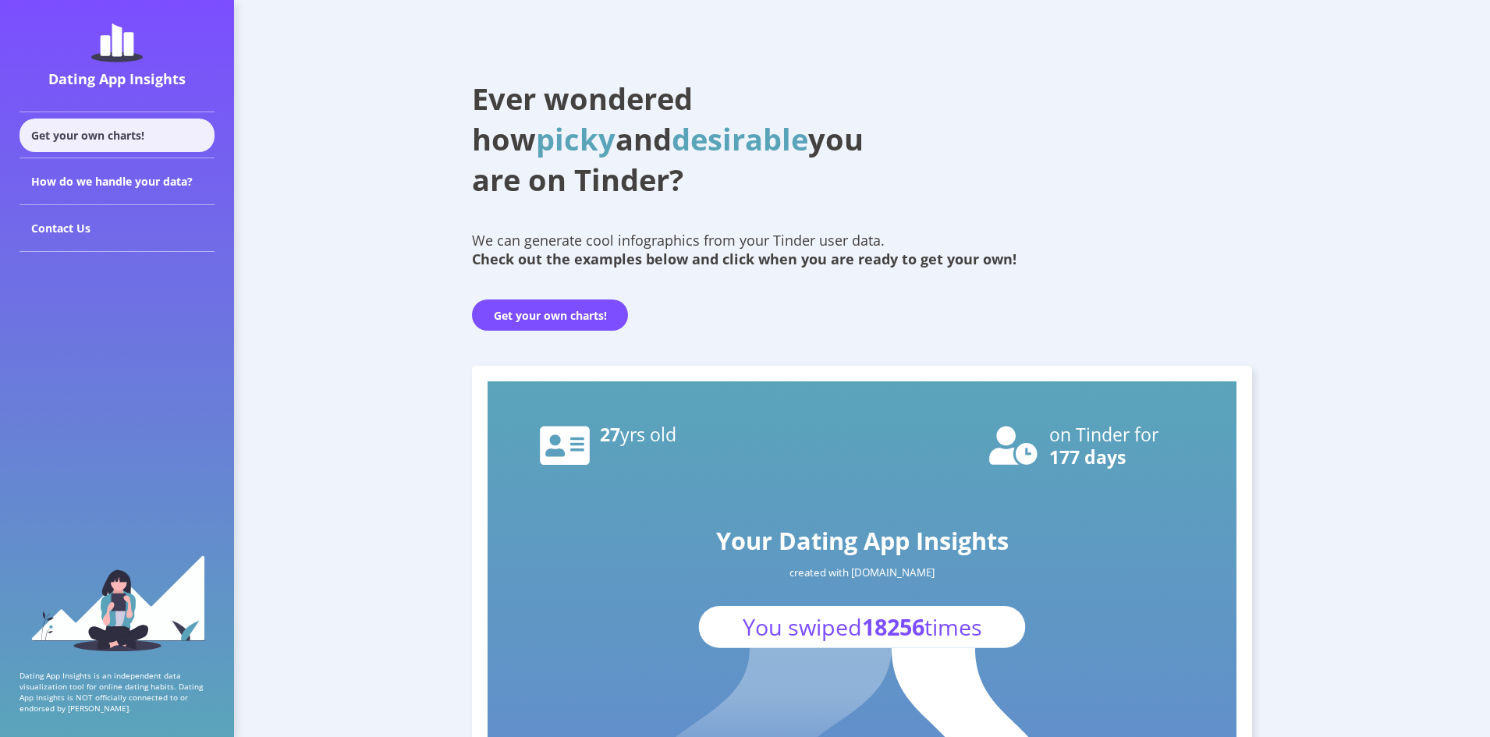  What do you see at coordinates (862, 250) in the screenshot?
I see `div: We can generate cool infographics from your Tinder user data.` at bounding box center [862, 250].